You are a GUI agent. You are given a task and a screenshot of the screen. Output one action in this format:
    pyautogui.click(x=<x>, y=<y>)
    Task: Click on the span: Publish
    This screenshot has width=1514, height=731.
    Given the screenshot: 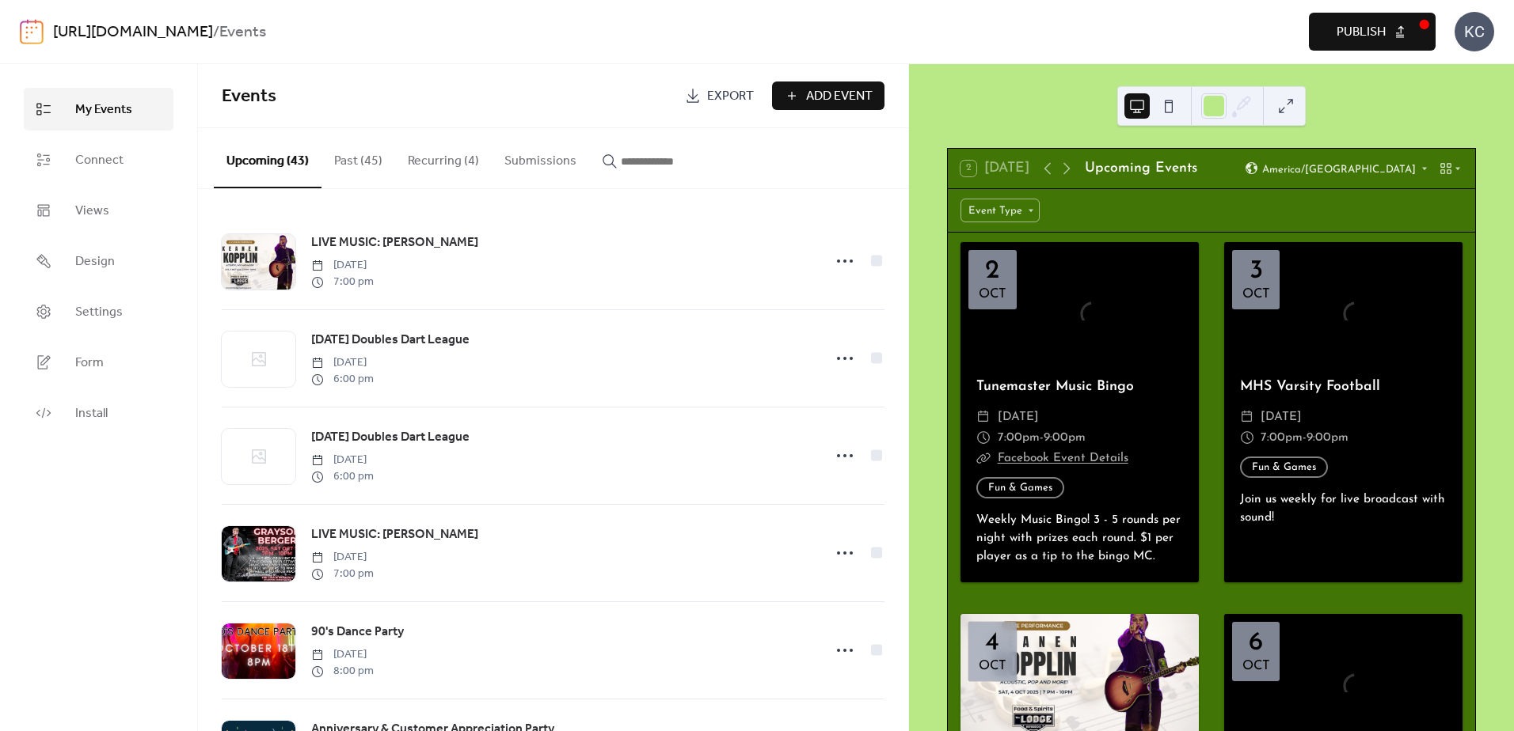 What is the action you would take?
    pyautogui.click(x=1361, y=32)
    